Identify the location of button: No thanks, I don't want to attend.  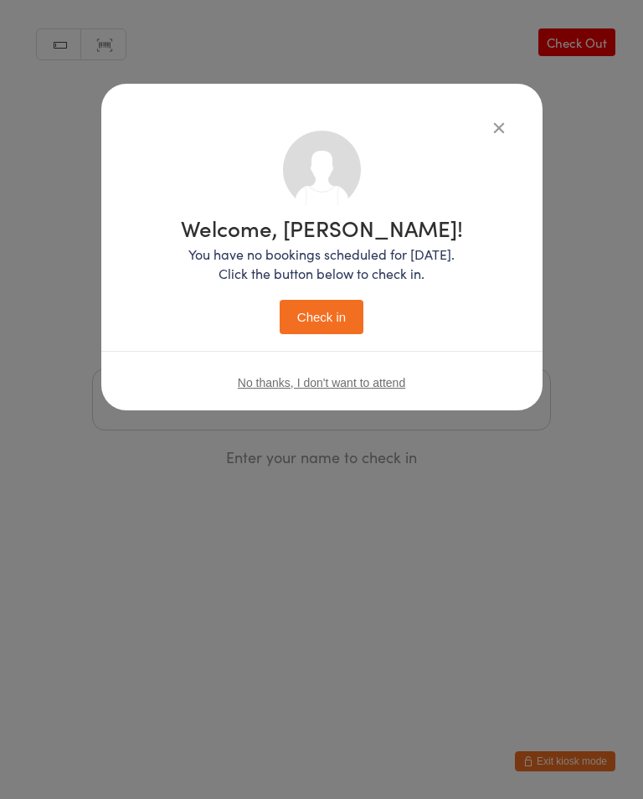
(322, 383).